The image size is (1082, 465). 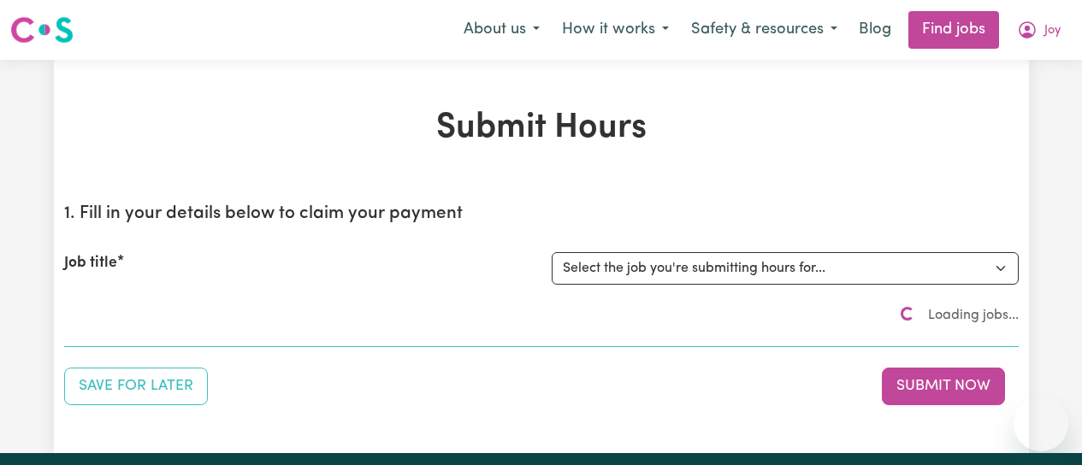 I want to click on label: Job title, so click(x=91, y=263).